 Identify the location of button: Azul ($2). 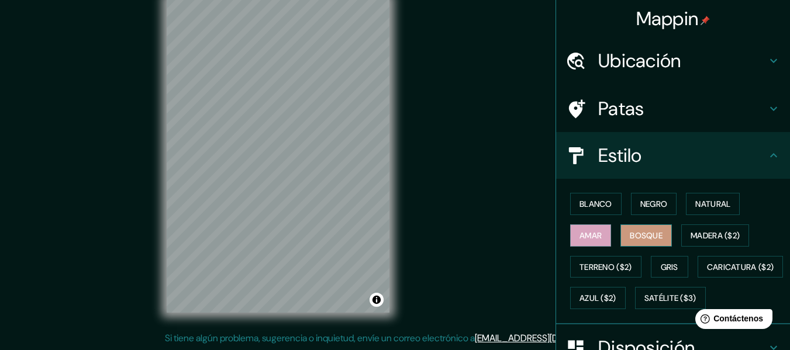
(598, 298).